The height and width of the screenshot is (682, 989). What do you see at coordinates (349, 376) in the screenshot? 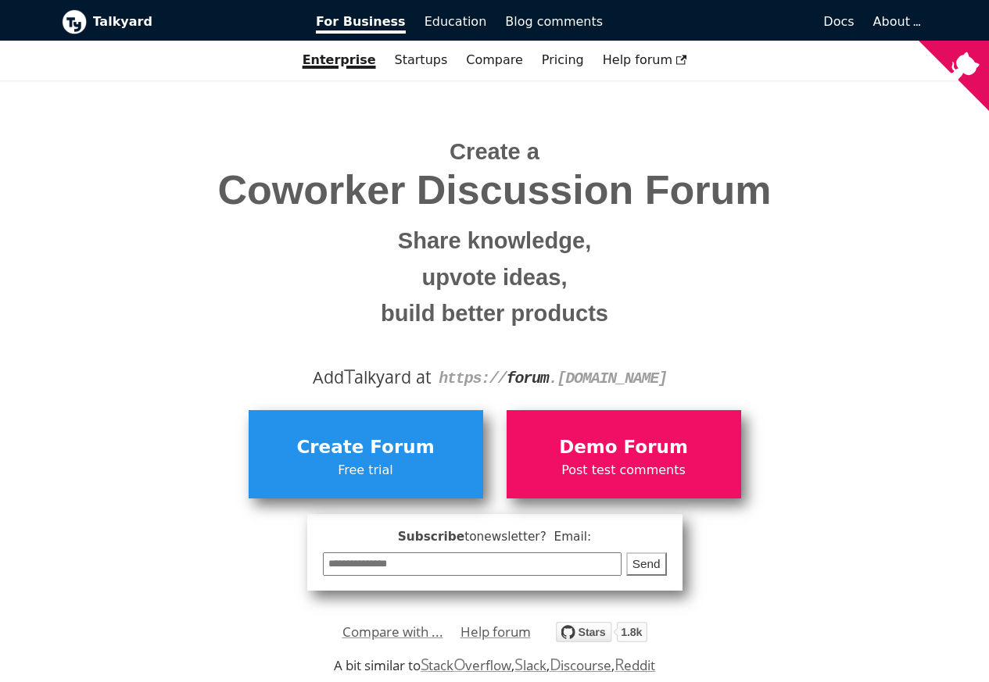
I see `span: T` at bounding box center [349, 376].